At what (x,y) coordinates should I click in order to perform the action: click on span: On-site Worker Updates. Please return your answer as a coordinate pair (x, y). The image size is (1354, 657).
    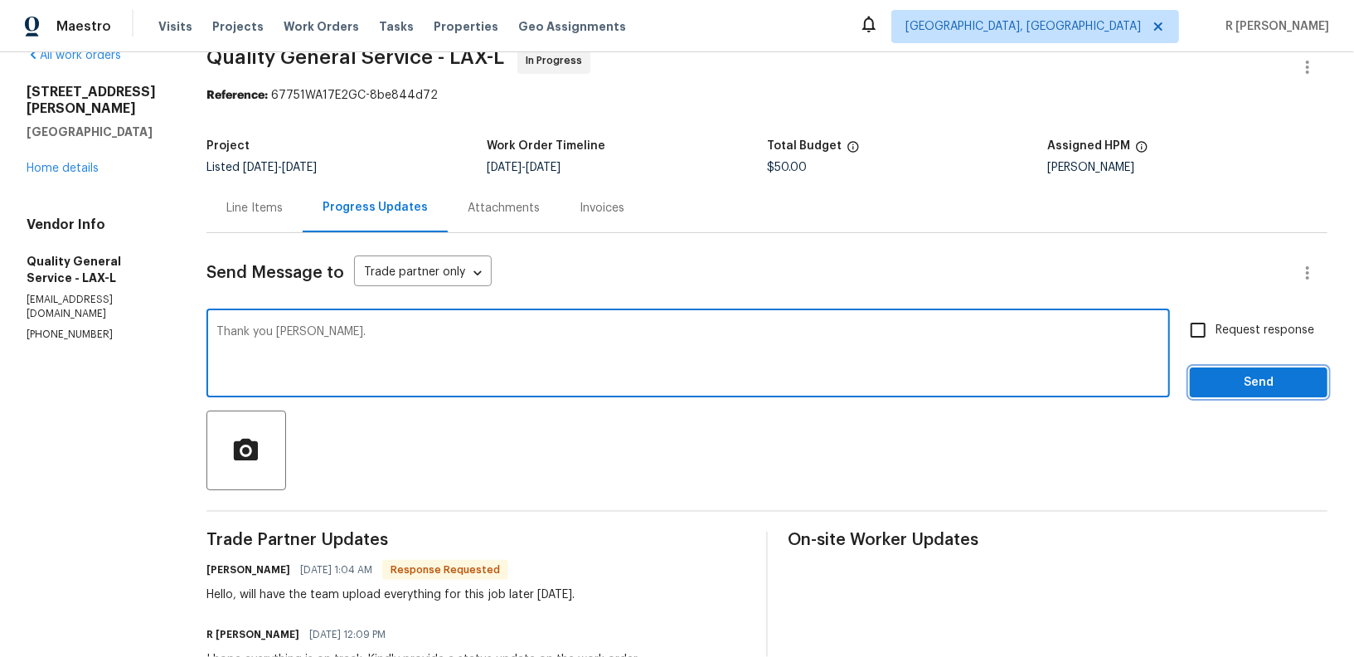
    Looking at the image, I should click on (1057, 540).